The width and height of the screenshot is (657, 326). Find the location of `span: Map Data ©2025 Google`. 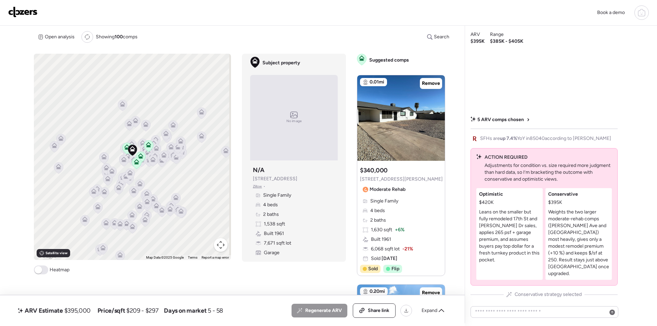

span: Map Data ©2025 Google is located at coordinates (165, 257).